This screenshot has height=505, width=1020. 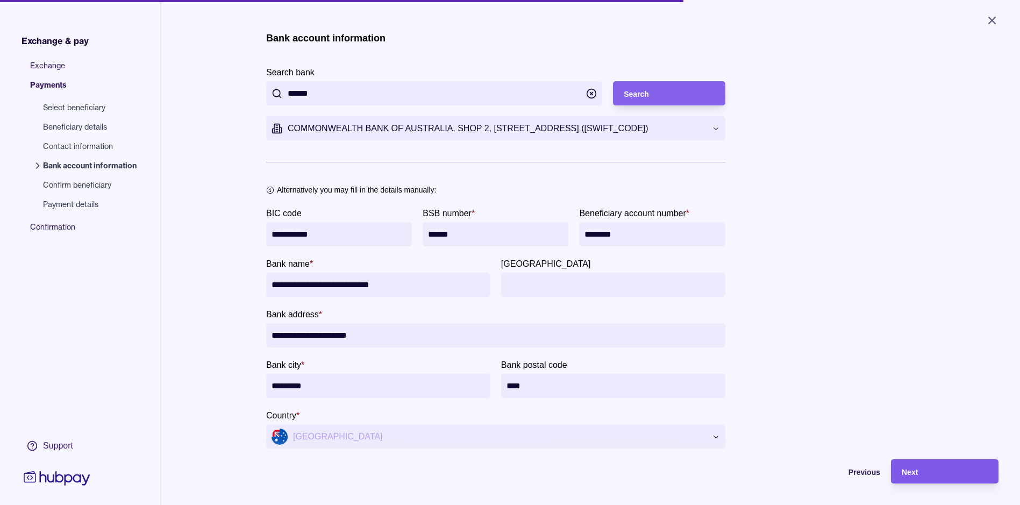 I want to click on span: Beneficiary details, so click(x=90, y=127).